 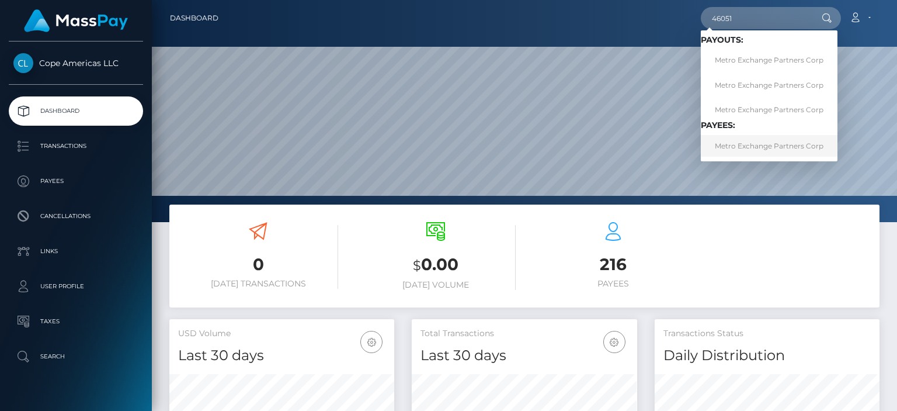 I want to click on h3: 0.00, so click(x=436, y=265).